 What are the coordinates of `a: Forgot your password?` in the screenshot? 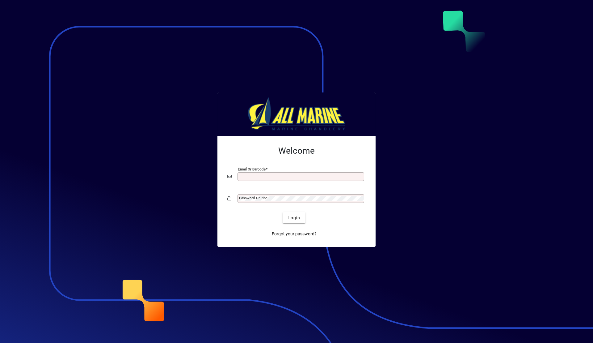 It's located at (294, 234).